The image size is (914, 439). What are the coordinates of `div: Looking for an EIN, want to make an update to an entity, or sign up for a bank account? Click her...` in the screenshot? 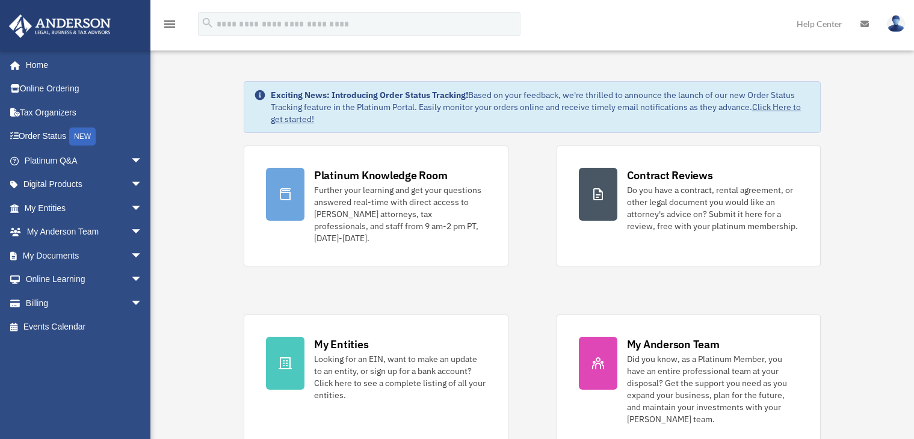 It's located at (400, 377).